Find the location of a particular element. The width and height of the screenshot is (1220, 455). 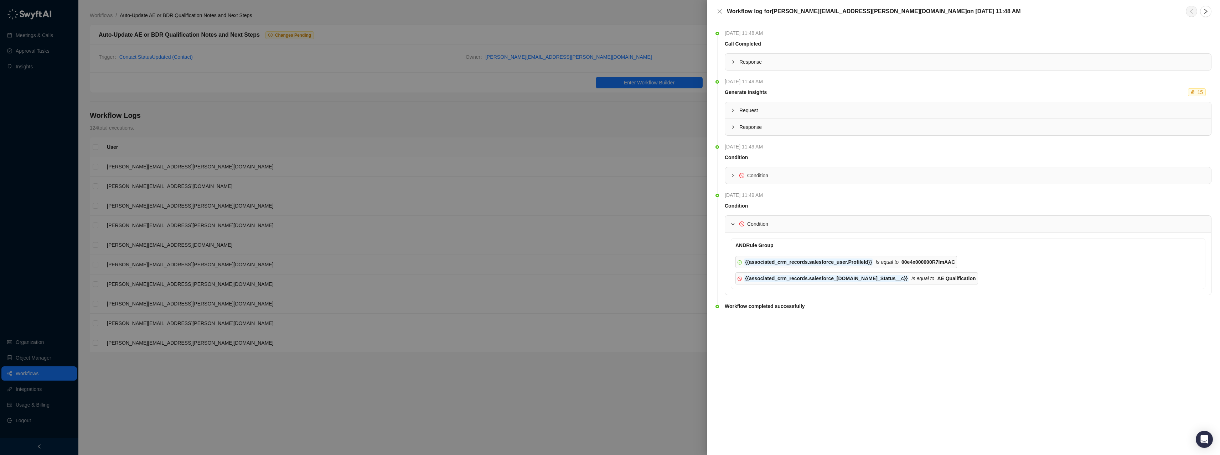

button: Close is located at coordinates (720, 11).